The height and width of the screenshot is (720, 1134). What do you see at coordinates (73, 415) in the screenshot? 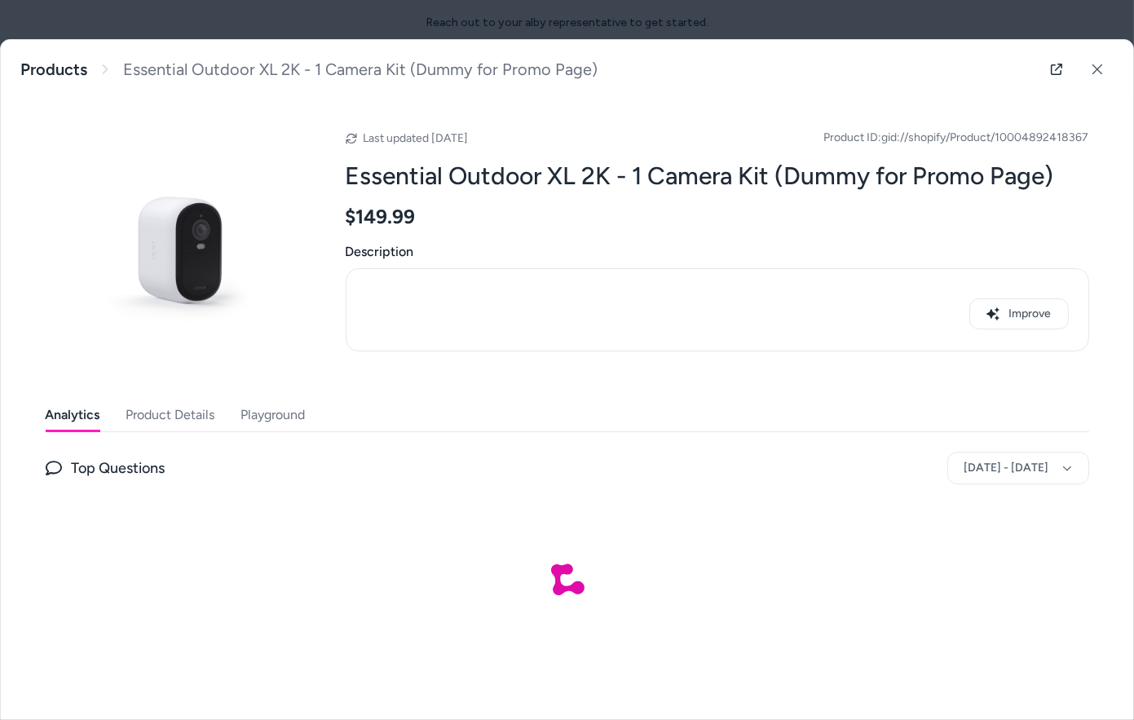
I see `button: Analytics` at bounding box center [73, 415].